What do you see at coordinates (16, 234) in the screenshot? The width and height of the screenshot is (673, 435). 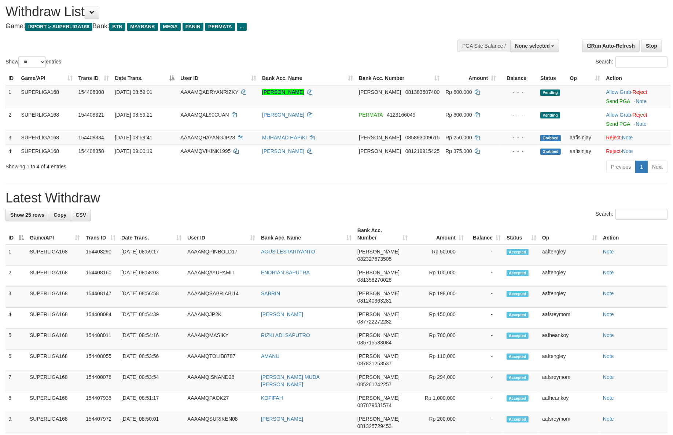 I see `th: ID: activate to sort column descending` at bounding box center [16, 234].